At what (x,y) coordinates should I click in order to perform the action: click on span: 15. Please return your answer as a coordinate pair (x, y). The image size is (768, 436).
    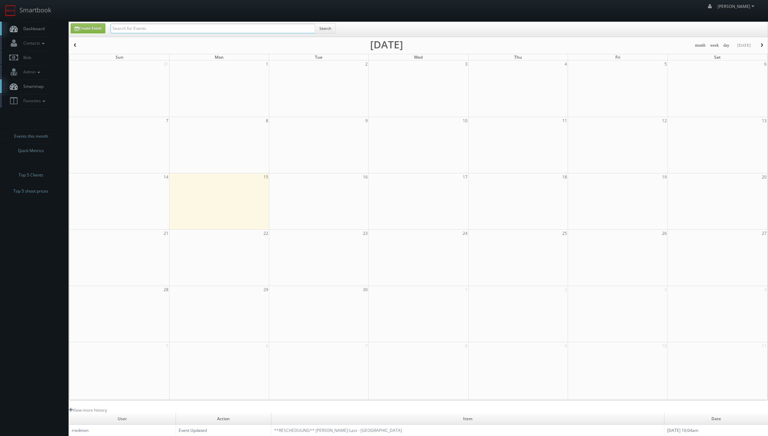
    Looking at the image, I should click on (266, 177).